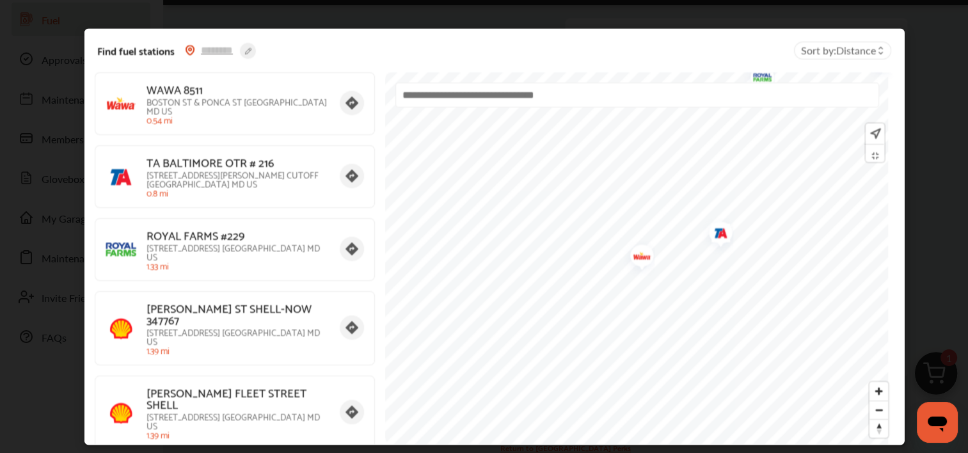 This screenshot has width=968, height=453. What do you see at coordinates (837, 51) in the screenshot?
I see `span: Sort by :` at bounding box center [837, 51].